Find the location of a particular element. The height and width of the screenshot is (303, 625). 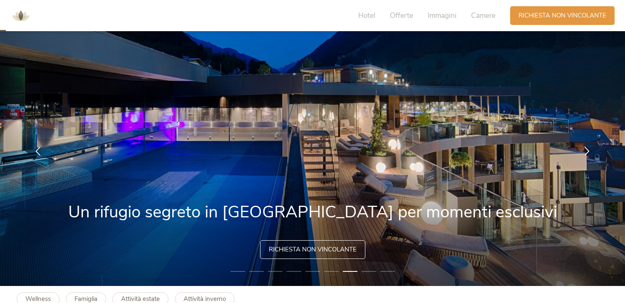

span: Offerte is located at coordinates (401, 15).